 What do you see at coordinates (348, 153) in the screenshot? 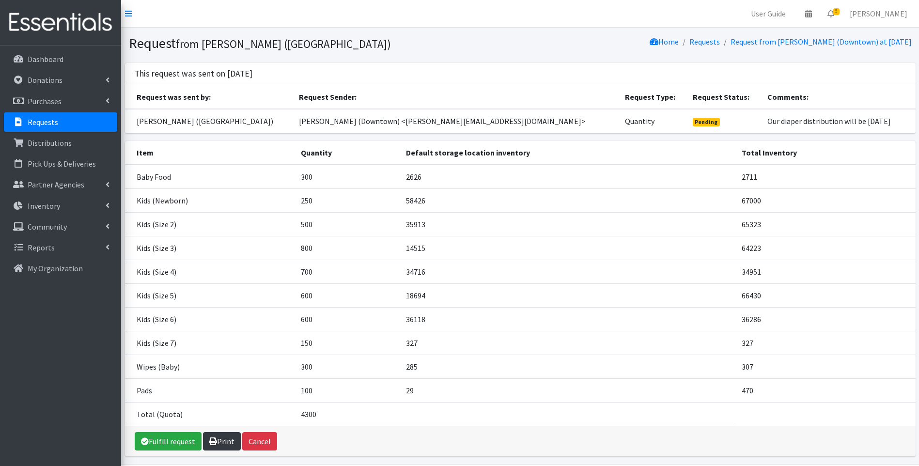
I see `th: Quantity` at bounding box center [348, 153].